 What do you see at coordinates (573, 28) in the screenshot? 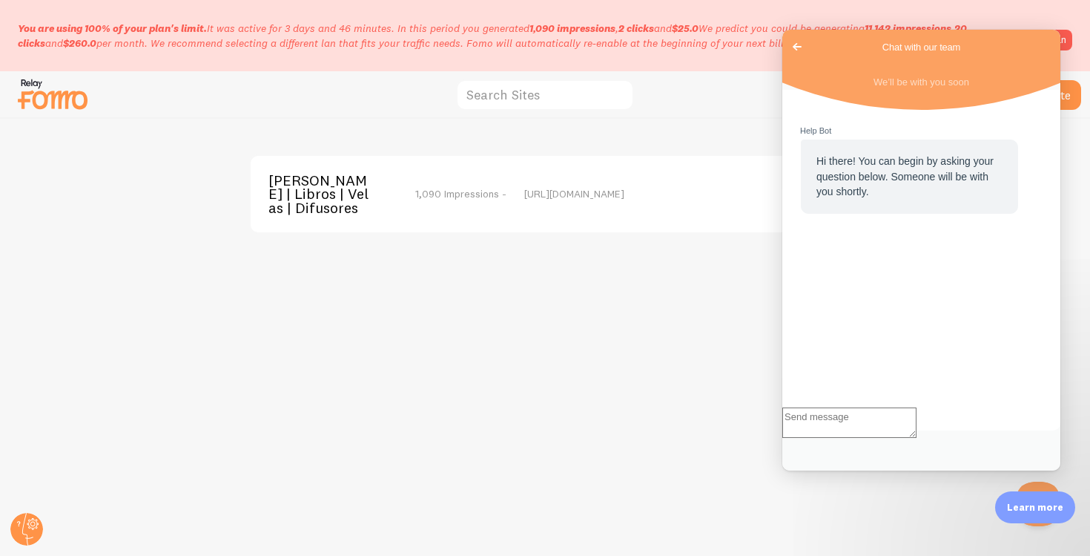
I see `b: 1,090 impressions` at bounding box center [573, 28].